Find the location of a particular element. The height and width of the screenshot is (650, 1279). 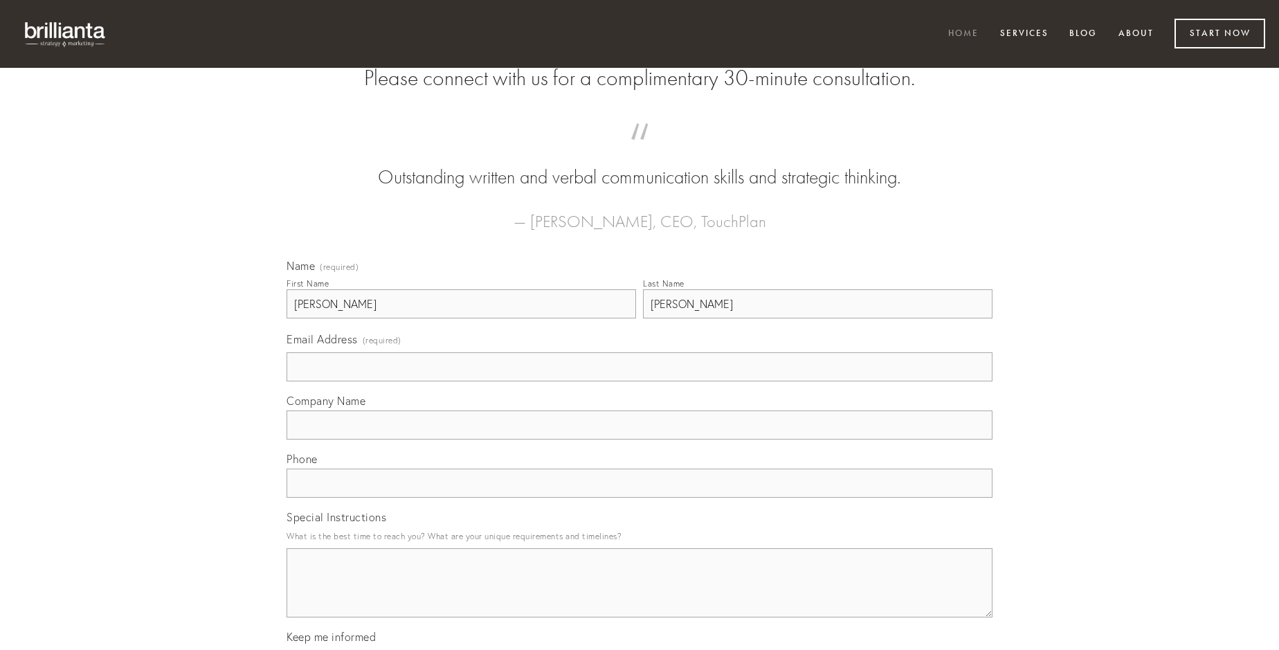

p: What is the best time to reach you? What are your unique requirements and timelines? is located at coordinates (639, 536).